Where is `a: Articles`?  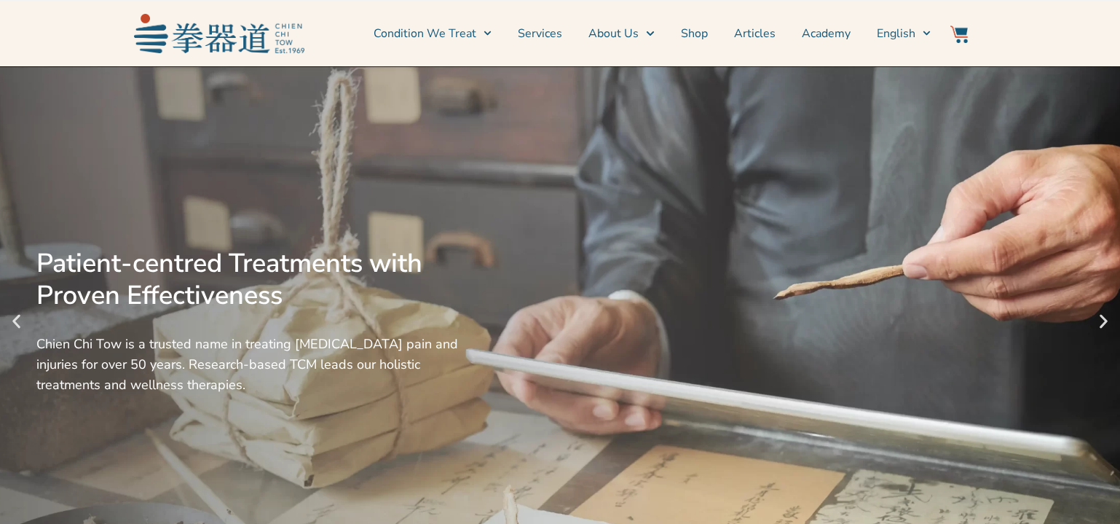
a: Articles is located at coordinates (755, 34).